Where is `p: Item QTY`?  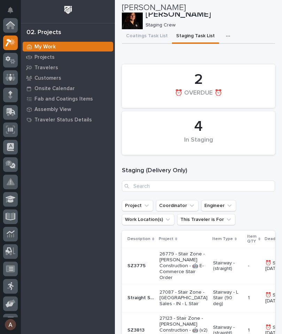
p: Item QTY is located at coordinates (252, 239).